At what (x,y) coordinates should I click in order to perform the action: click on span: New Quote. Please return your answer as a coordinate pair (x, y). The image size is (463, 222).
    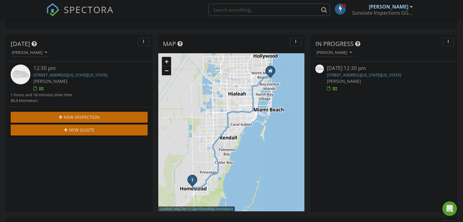
    Looking at the image, I should click on (82, 130).